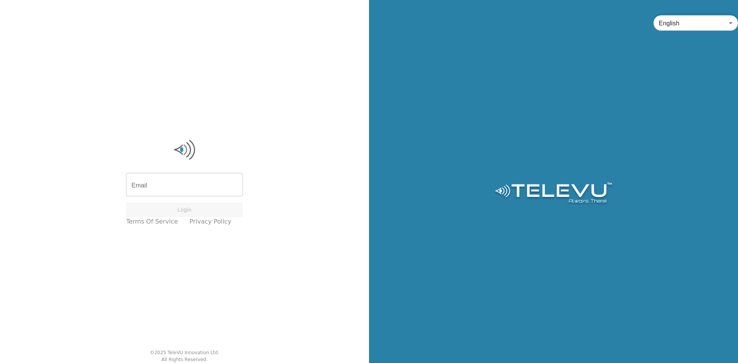  Describe the element at coordinates (184, 360) in the screenshot. I see `div: All Rights Reserved.` at that location.